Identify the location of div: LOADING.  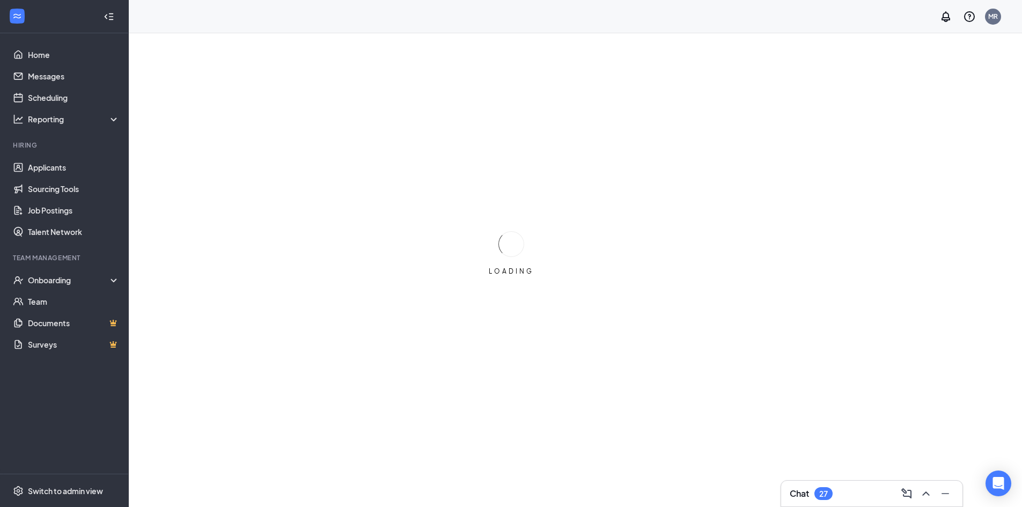
(511, 271).